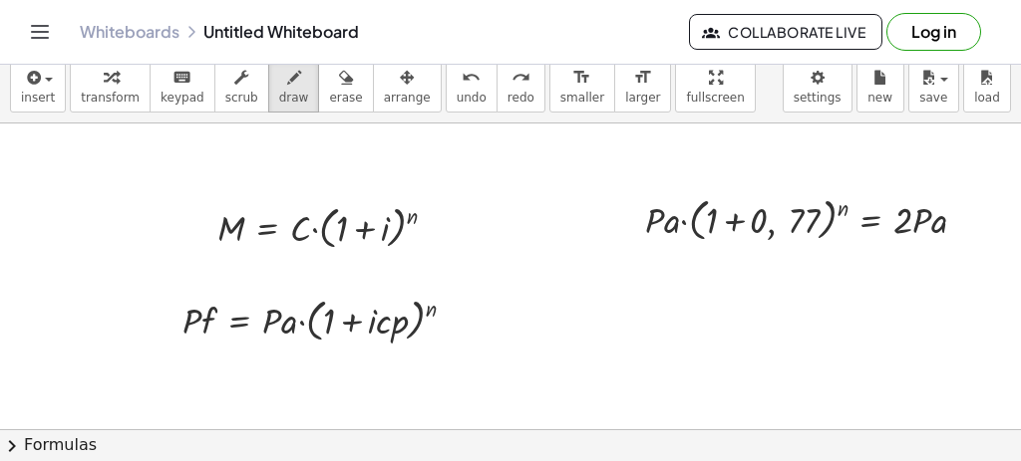  I want to click on button: save, so click(933, 86).